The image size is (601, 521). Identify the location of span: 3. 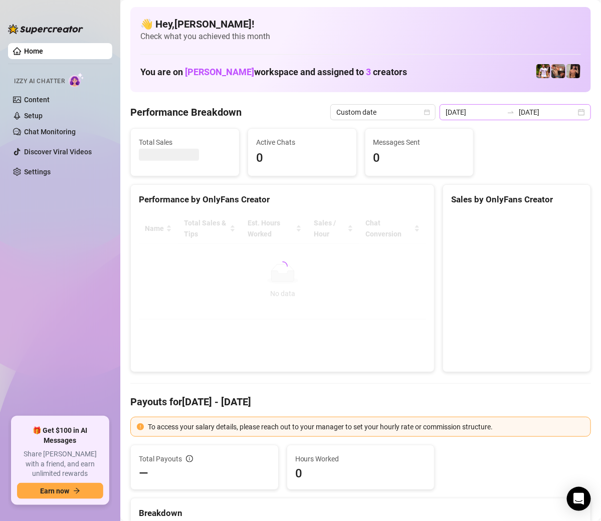
(368, 72).